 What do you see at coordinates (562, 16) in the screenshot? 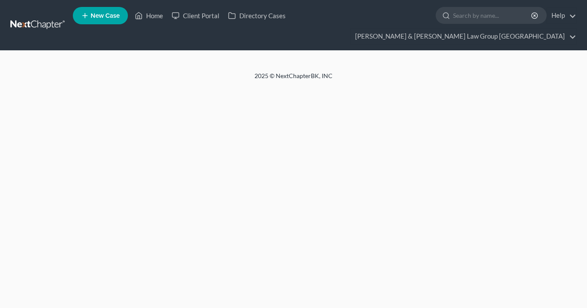
I see `a: Help` at bounding box center [562, 16].